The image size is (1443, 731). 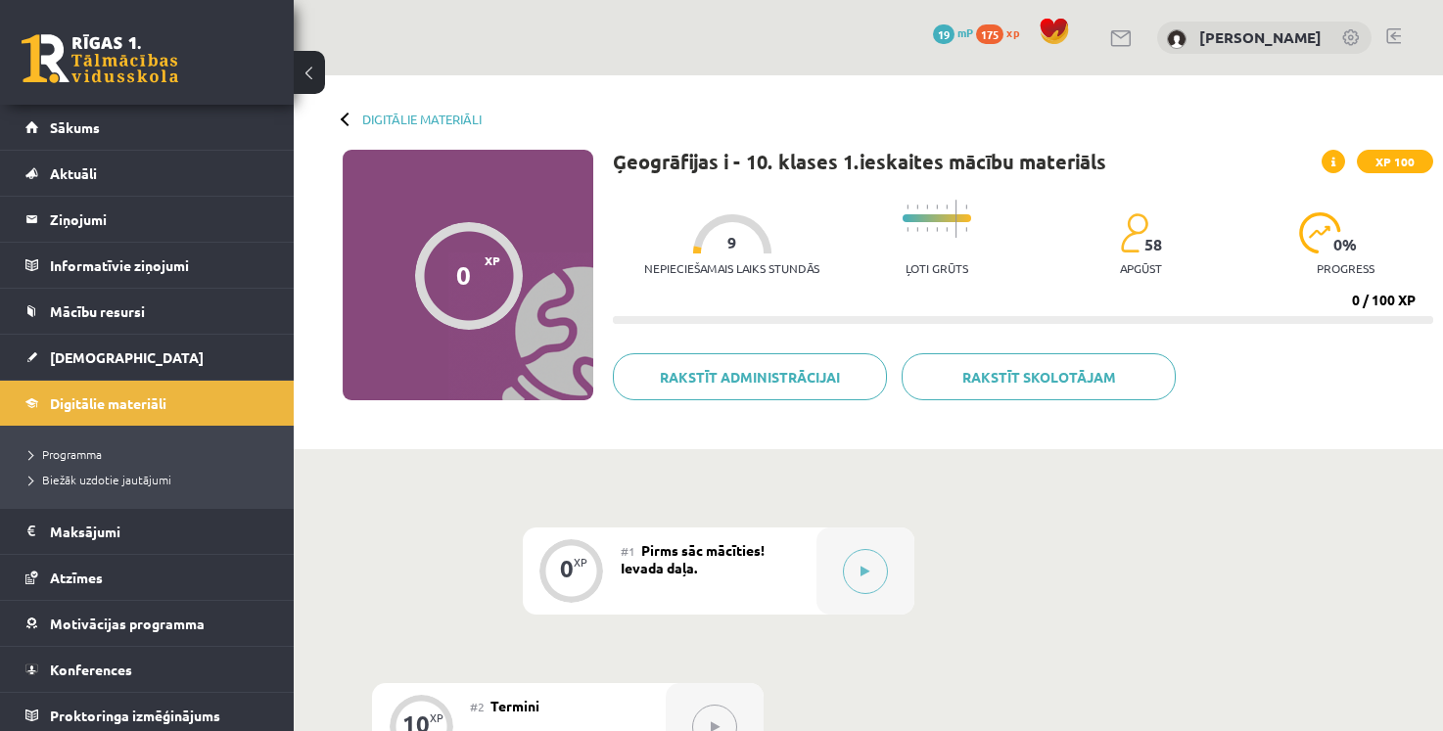 What do you see at coordinates (859, 161) in the screenshot?
I see `h1: Ģeogrāfijas i - 10. klases 1.ieskaites mācību materiāls` at bounding box center [859, 161].